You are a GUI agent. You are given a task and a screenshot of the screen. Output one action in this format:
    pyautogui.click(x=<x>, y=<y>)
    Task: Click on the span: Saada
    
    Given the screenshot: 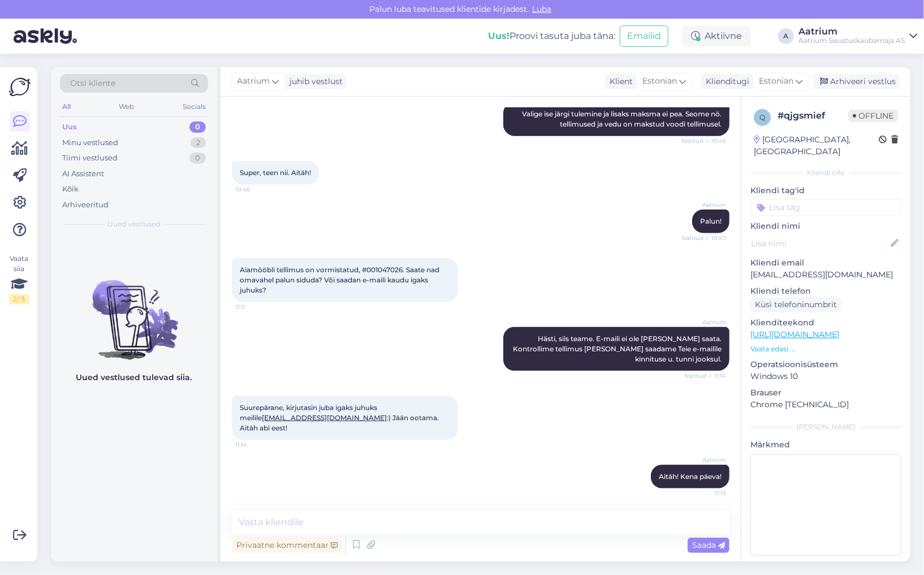 What is the action you would take?
    pyautogui.click(x=708, y=545)
    